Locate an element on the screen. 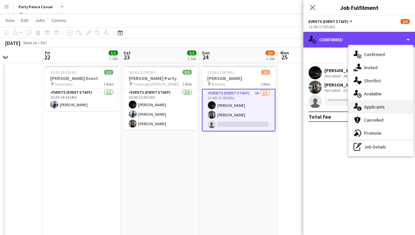 The width and height of the screenshot is (415, 235). span: Comms is located at coordinates (59, 20).